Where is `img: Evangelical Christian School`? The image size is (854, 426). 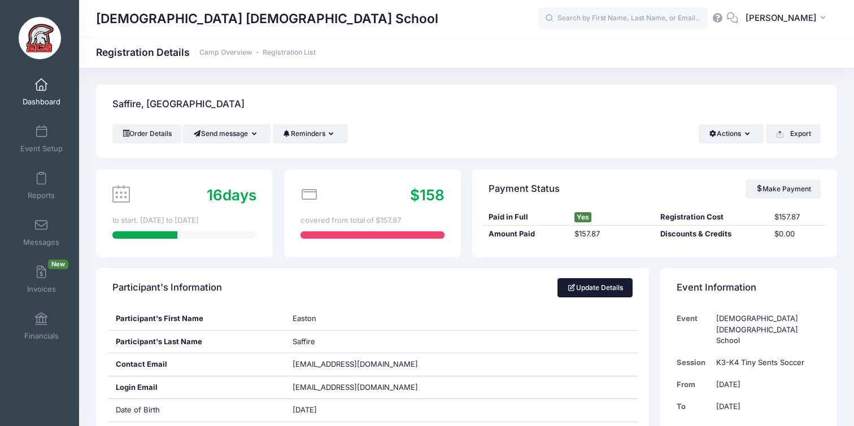 img: Evangelical Christian School is located at coordinates (40, 38).